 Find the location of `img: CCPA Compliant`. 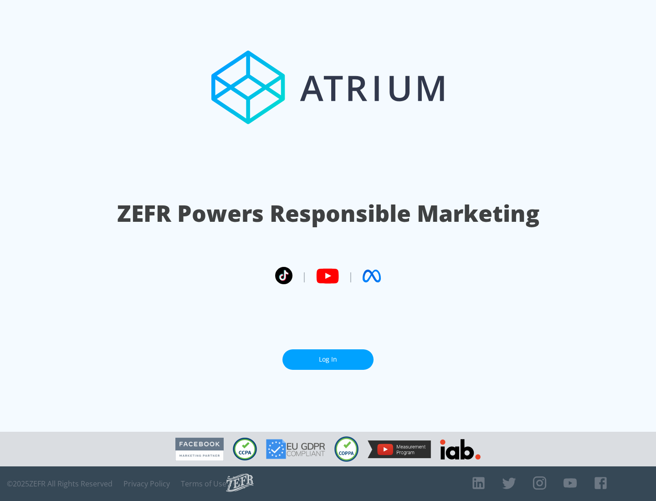

img: CCPA Compliant is located at coordinates (245, 449).